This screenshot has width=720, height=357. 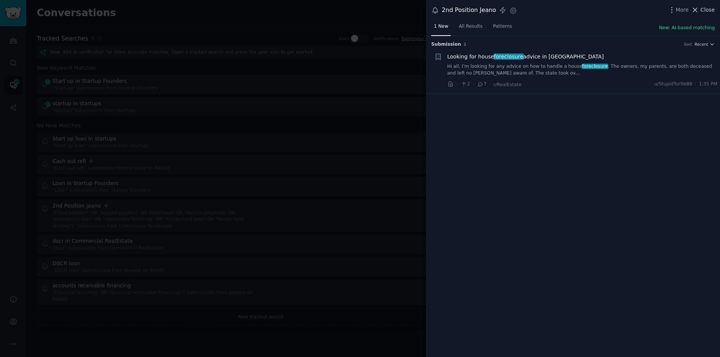 I want to click on button: More, so click(x=679, y=10).